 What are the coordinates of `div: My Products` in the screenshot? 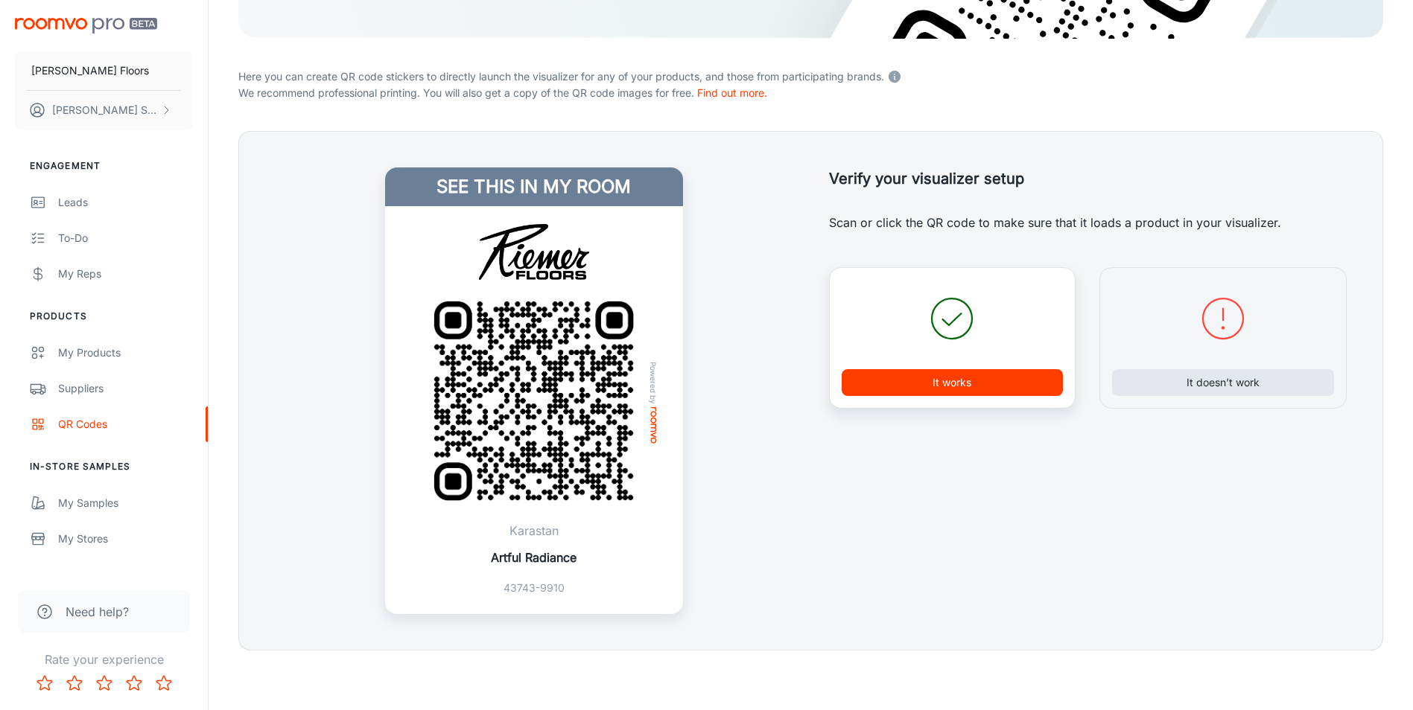 It's located at (125, 353).